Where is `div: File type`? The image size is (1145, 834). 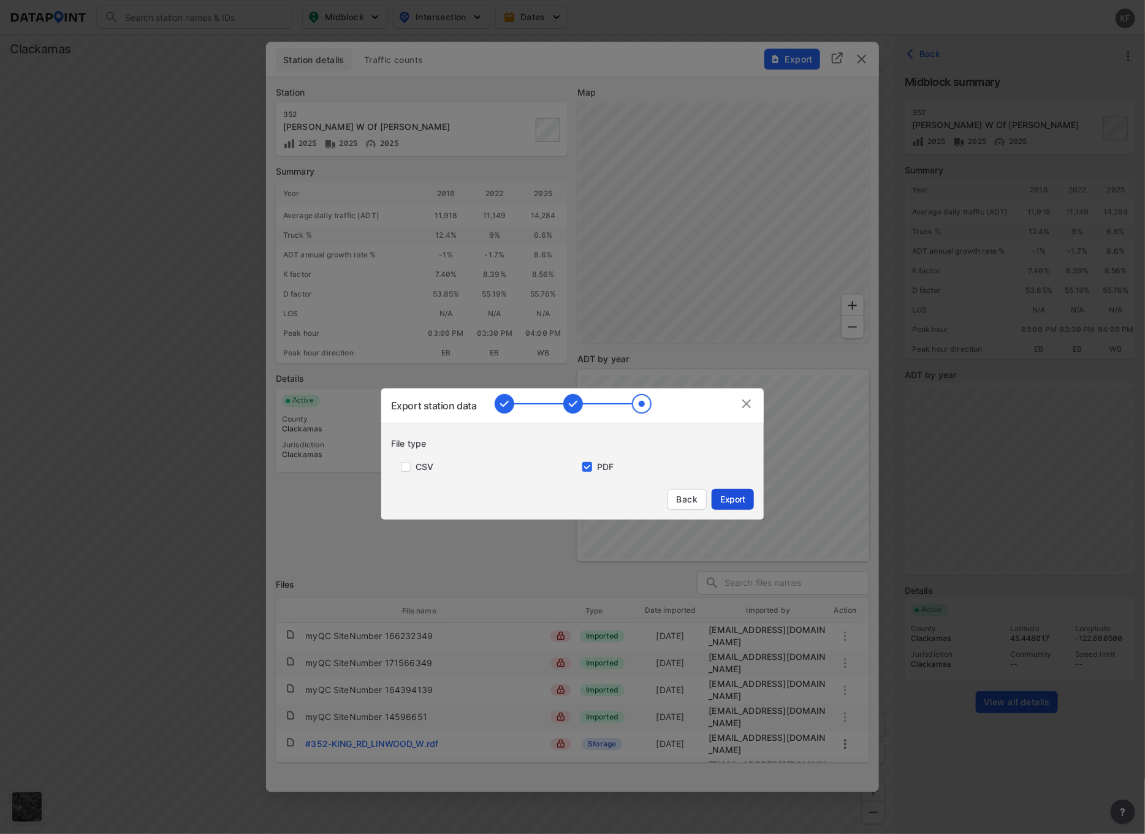 div: File type is located at coordinates (578, 444).